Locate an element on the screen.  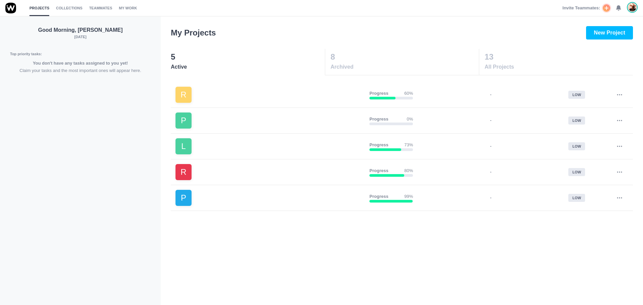
p: 0% is located at coordinates (410, 119).